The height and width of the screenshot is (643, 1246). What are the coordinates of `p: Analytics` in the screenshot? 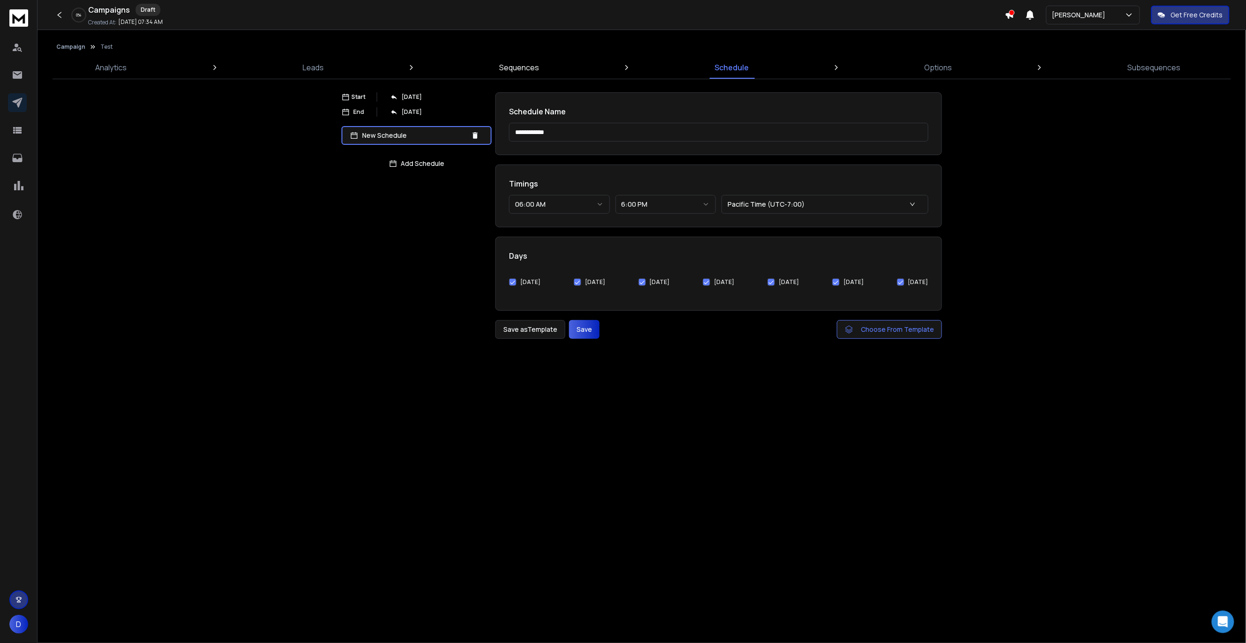 It's located at (111, 68).